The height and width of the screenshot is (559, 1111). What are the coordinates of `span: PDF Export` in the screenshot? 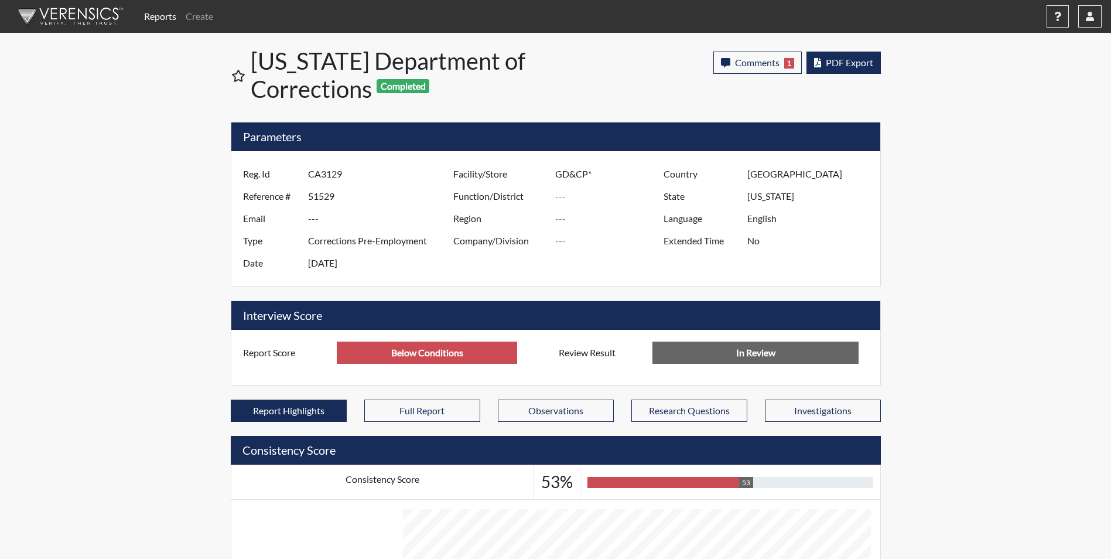 It's located at (849, 62).